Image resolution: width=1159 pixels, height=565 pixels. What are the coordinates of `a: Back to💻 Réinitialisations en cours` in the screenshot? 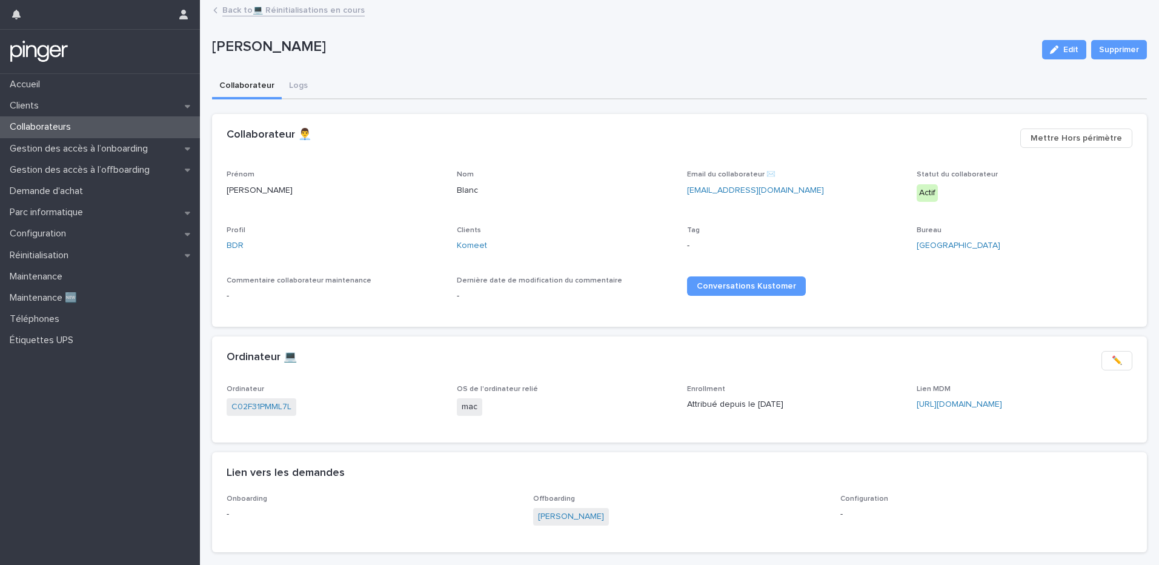 It's located at (293, 9).